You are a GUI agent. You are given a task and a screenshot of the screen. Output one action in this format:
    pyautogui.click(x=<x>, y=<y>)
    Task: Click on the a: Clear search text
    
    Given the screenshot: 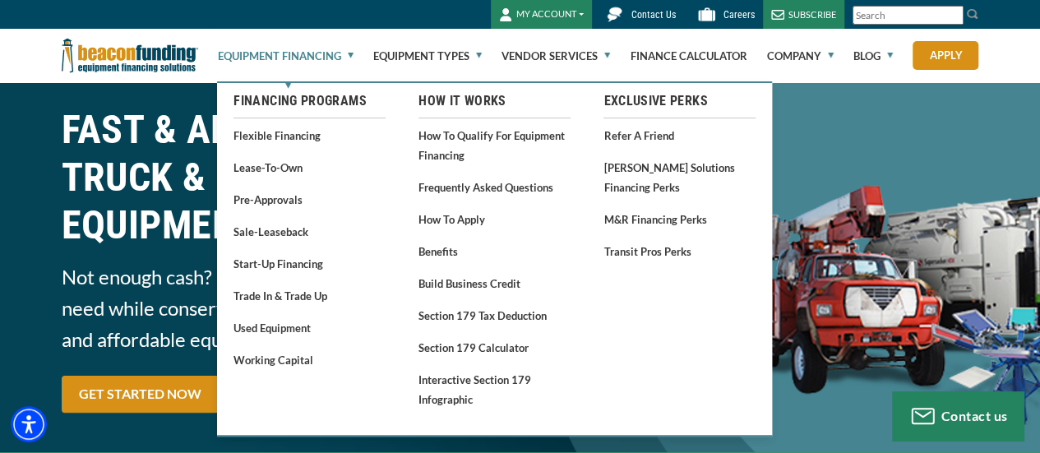 What is the action you would take?
    pyautogui.click(x=953, y=16)
    